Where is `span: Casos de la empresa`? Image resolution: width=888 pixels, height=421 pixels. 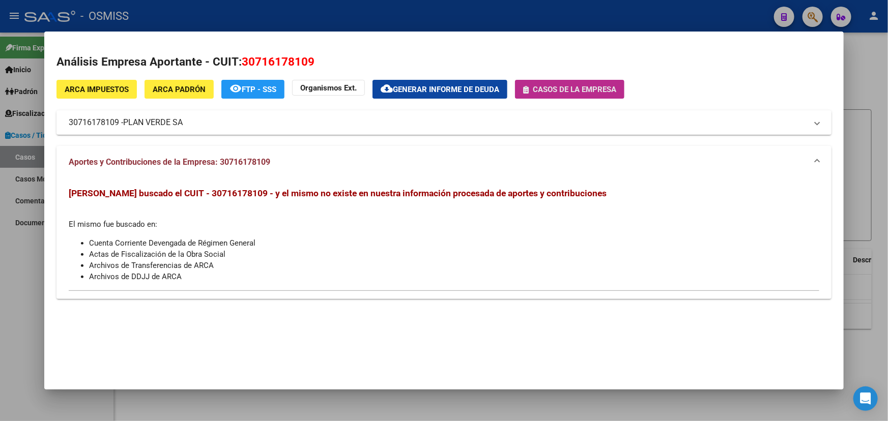 span: Casos de la empresa is located at coordinates (574, 90).